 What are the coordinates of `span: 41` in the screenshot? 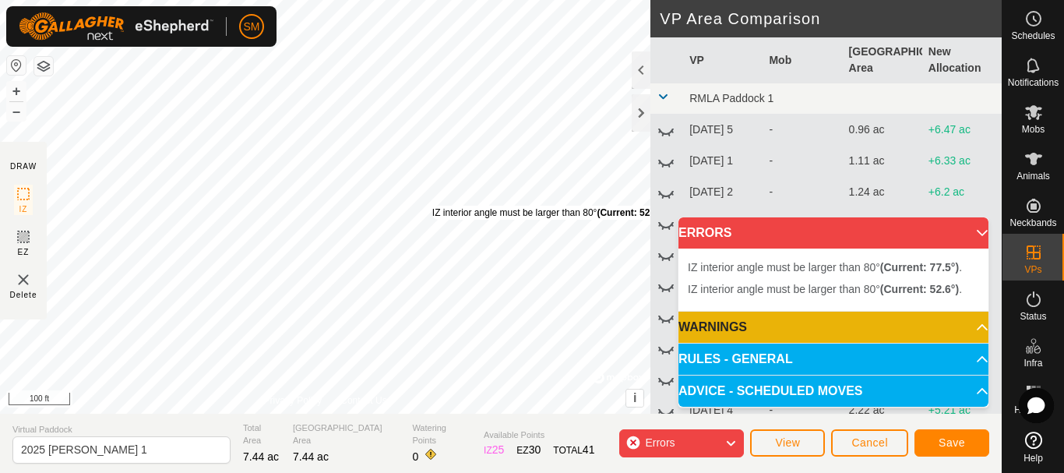 It's located at (589, 449).